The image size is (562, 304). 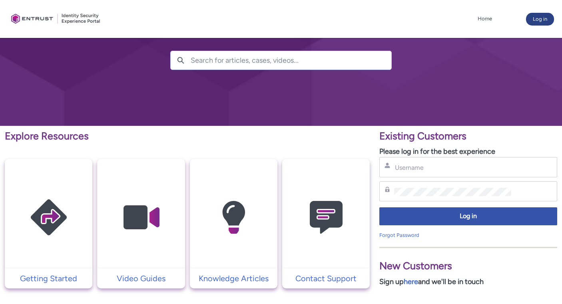 I want to click on p: Video Guides, so click(x=141, y=278).